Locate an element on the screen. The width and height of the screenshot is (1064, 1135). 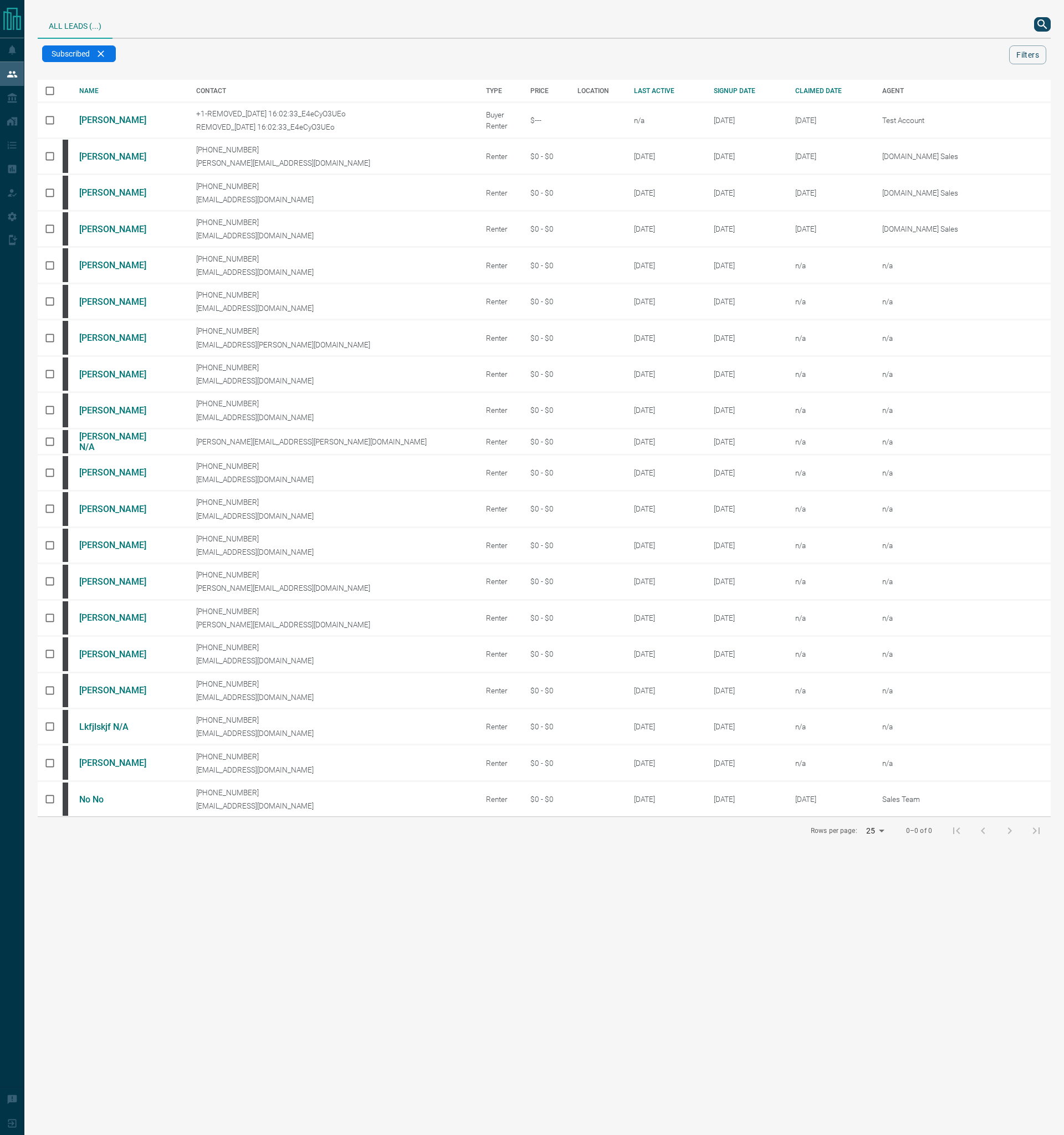
a: Lkfjlskjf N/A is located at coordinates (121, 726).